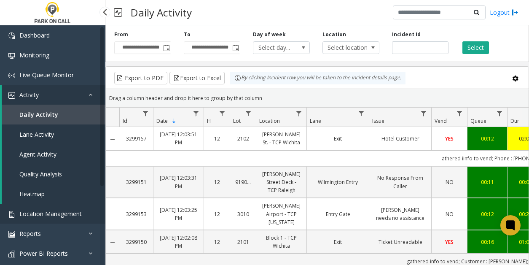 The height and width of the screenshot is (265, 529). What do you see at coordinates (136, 138) in the screenshot?
I see `a: 3299157` at bounding box center [136, 138].